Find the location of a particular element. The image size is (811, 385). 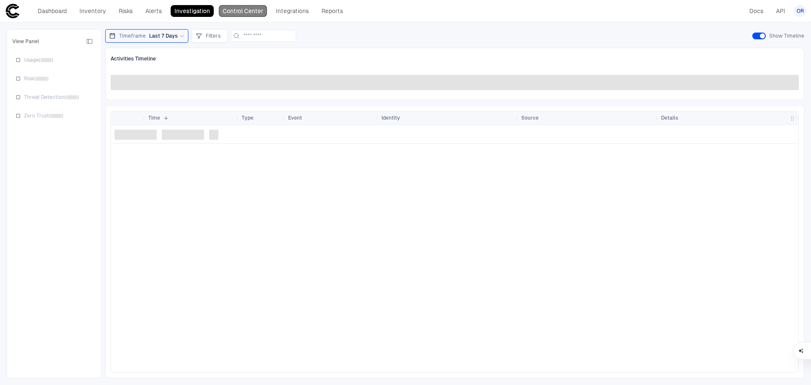

a: Investigation is located at coordinates (192, 11).